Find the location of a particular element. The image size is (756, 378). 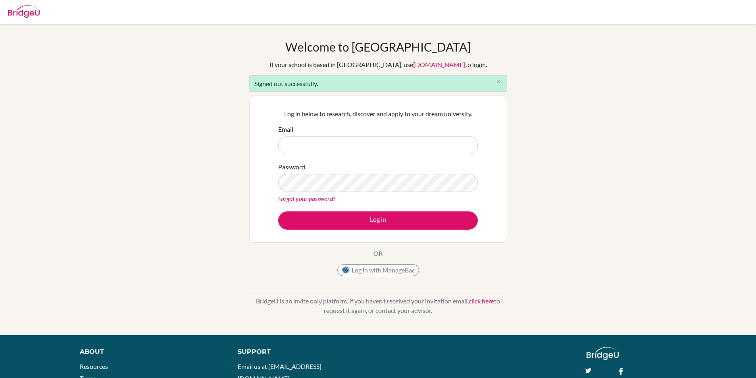

p: Log in below to research, discover and apply to your dream university. is located at coordinates (378, 114).